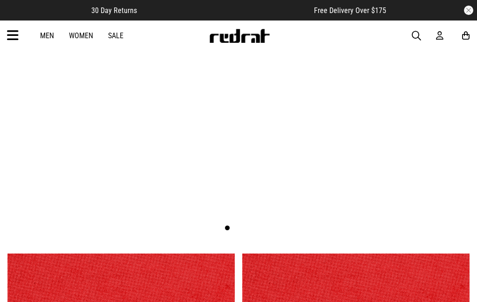  I want to click on a: Women, so click(81, 35).